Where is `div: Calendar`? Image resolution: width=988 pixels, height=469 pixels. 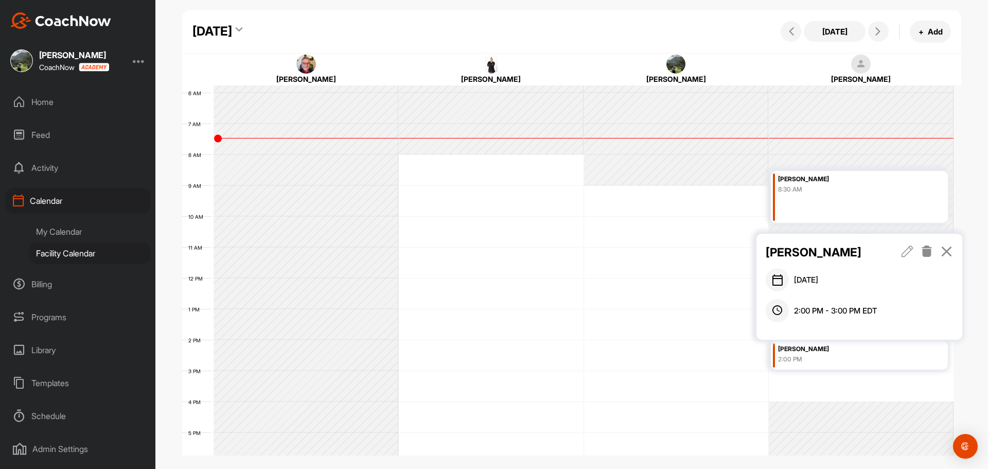 div: Calendar is located at coordinates (78, 201).